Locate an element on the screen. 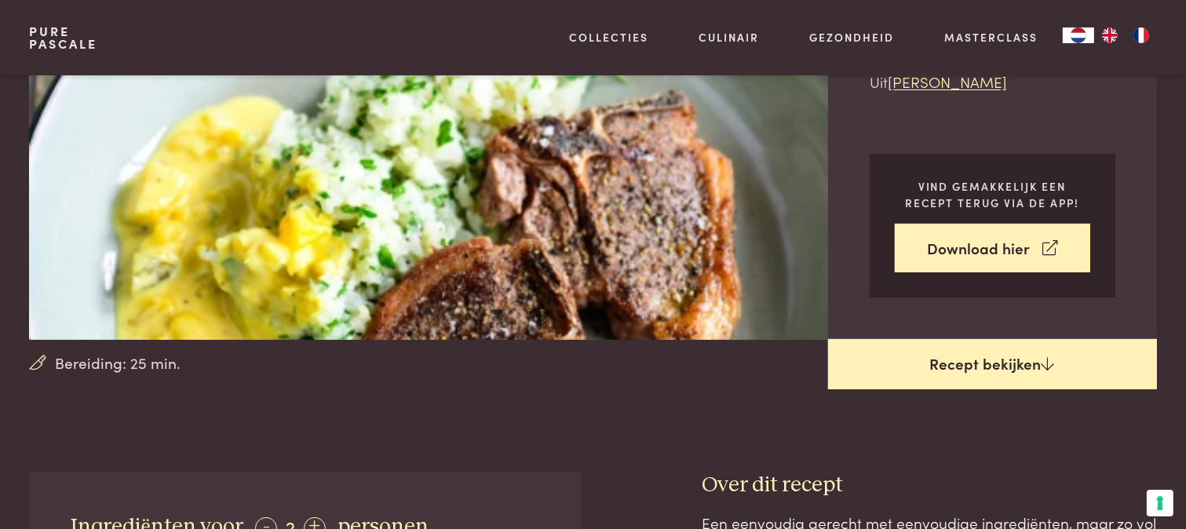 The height and width of the screenshot is (529, 1186). a: Culinair is located at coordinates (728, 37).